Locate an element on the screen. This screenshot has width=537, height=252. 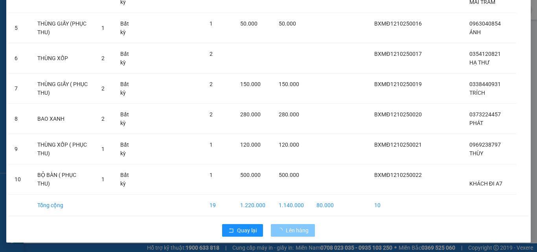
span: BXMĐ1210250019 is located at coordinates (398, 84).